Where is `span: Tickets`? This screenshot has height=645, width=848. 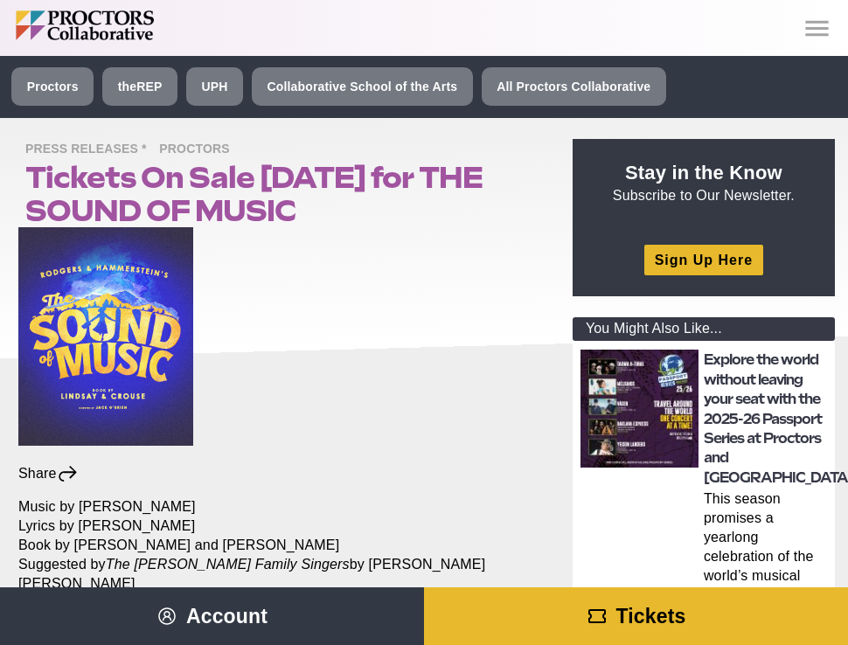 span: Tickets is located at coordinates (652, 617).